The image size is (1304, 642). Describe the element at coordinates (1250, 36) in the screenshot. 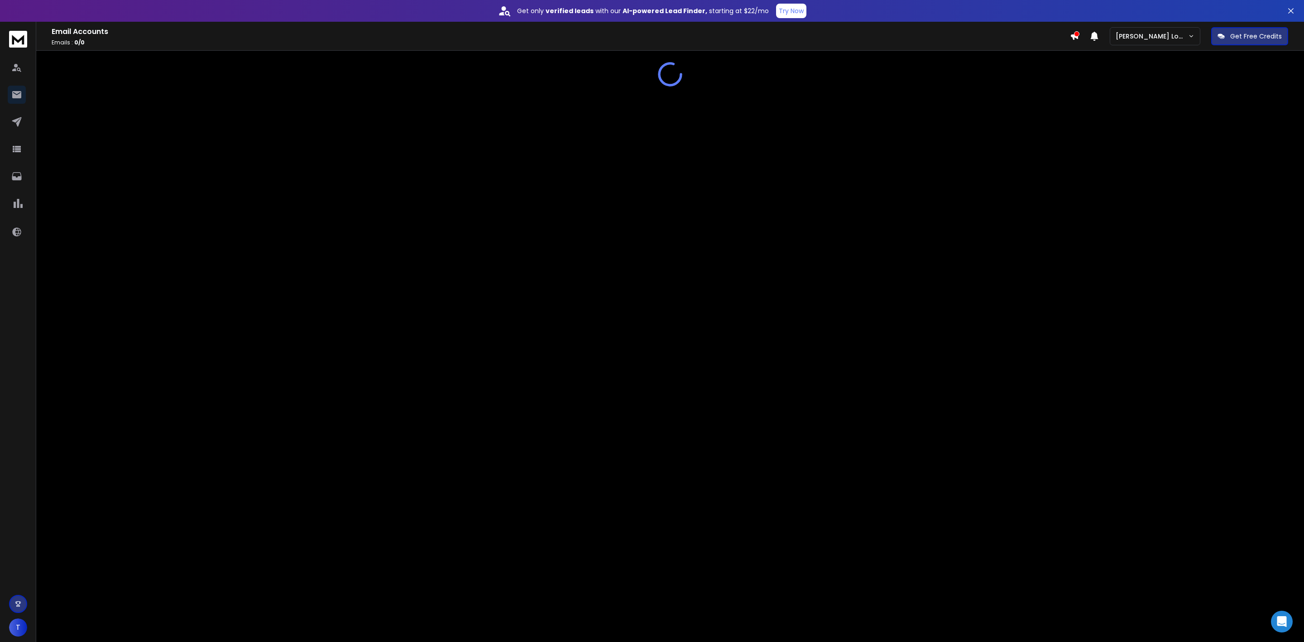

I see `button: Get Free Credits` at that location.